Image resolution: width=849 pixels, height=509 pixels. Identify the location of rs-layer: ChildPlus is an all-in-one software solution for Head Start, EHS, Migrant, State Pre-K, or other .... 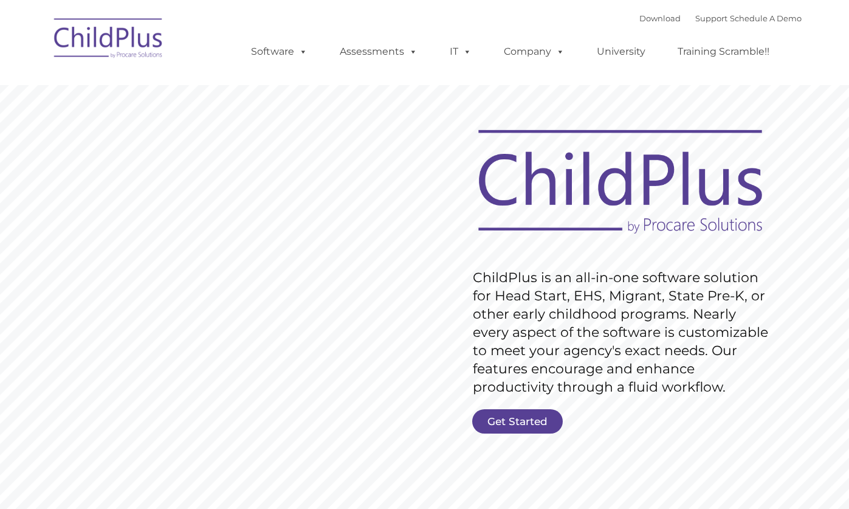
(624, 332).